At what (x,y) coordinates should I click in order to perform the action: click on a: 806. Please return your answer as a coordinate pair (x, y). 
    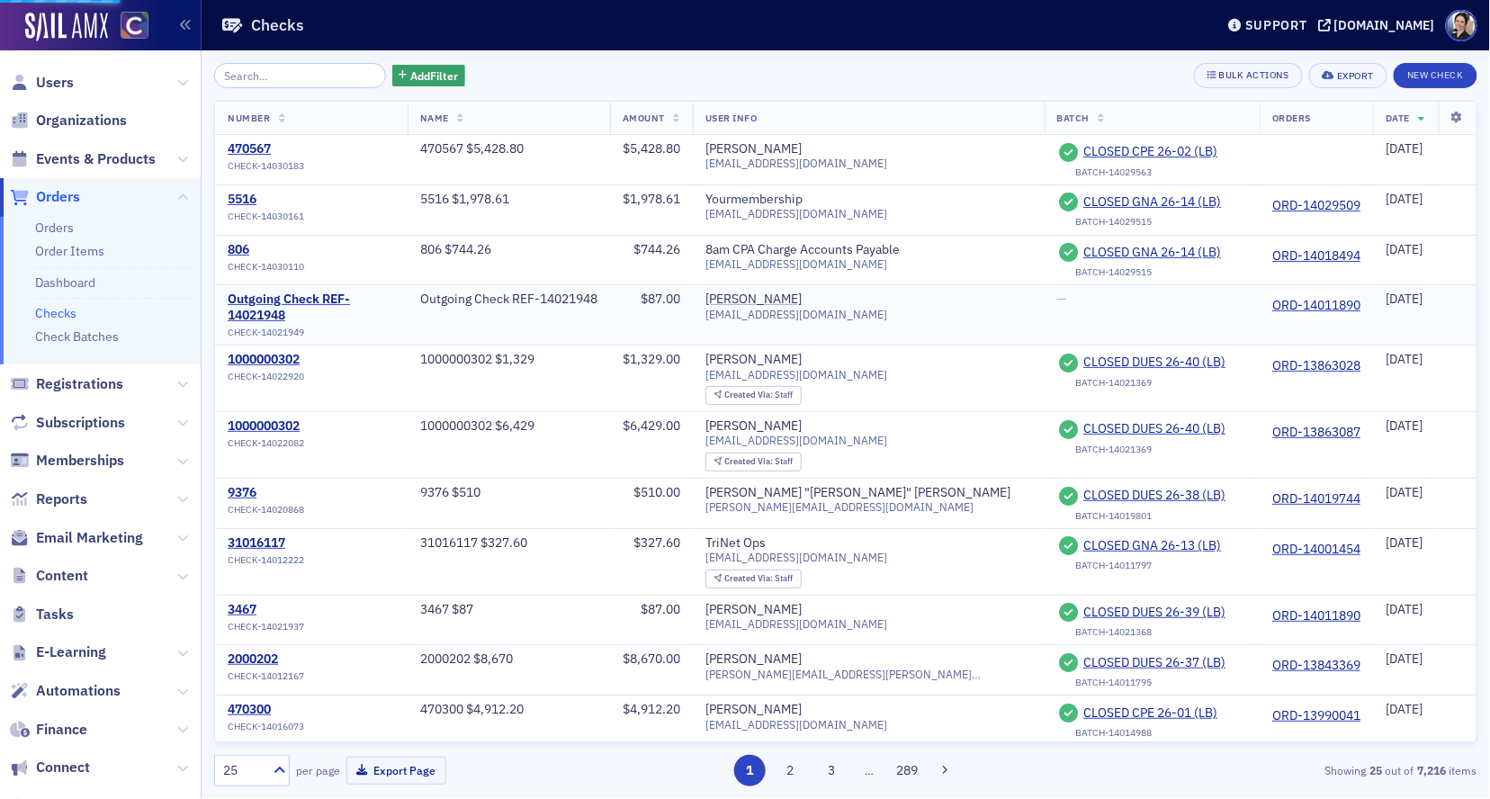
    Looking at the image, I should click on (265, 250).